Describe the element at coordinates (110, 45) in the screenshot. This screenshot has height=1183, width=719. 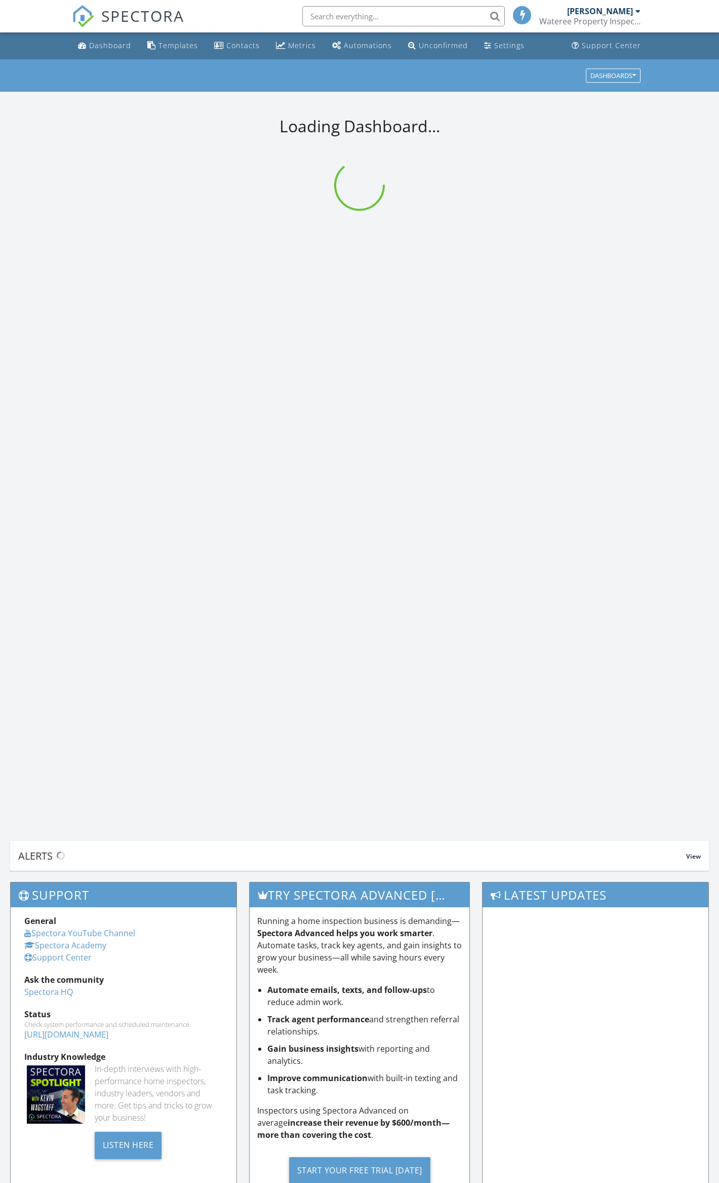
I see `div: Dashboard` at that location.